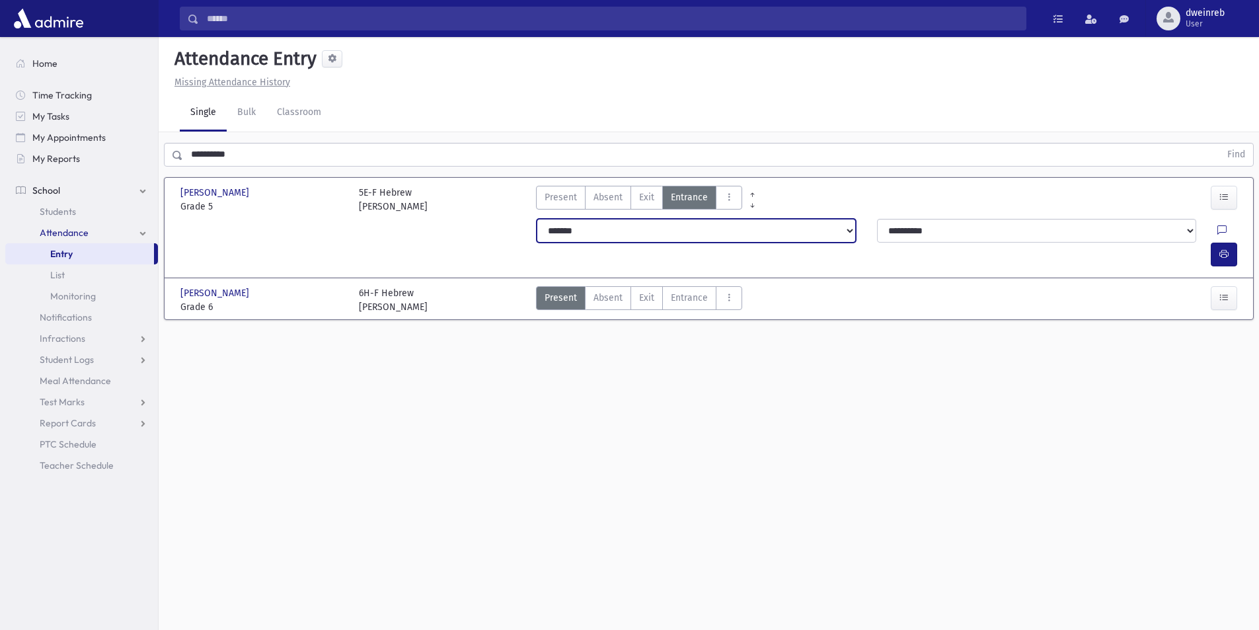 This screenshot has width=1259, height=630. I want to click on span: Home, so click(45, 63).